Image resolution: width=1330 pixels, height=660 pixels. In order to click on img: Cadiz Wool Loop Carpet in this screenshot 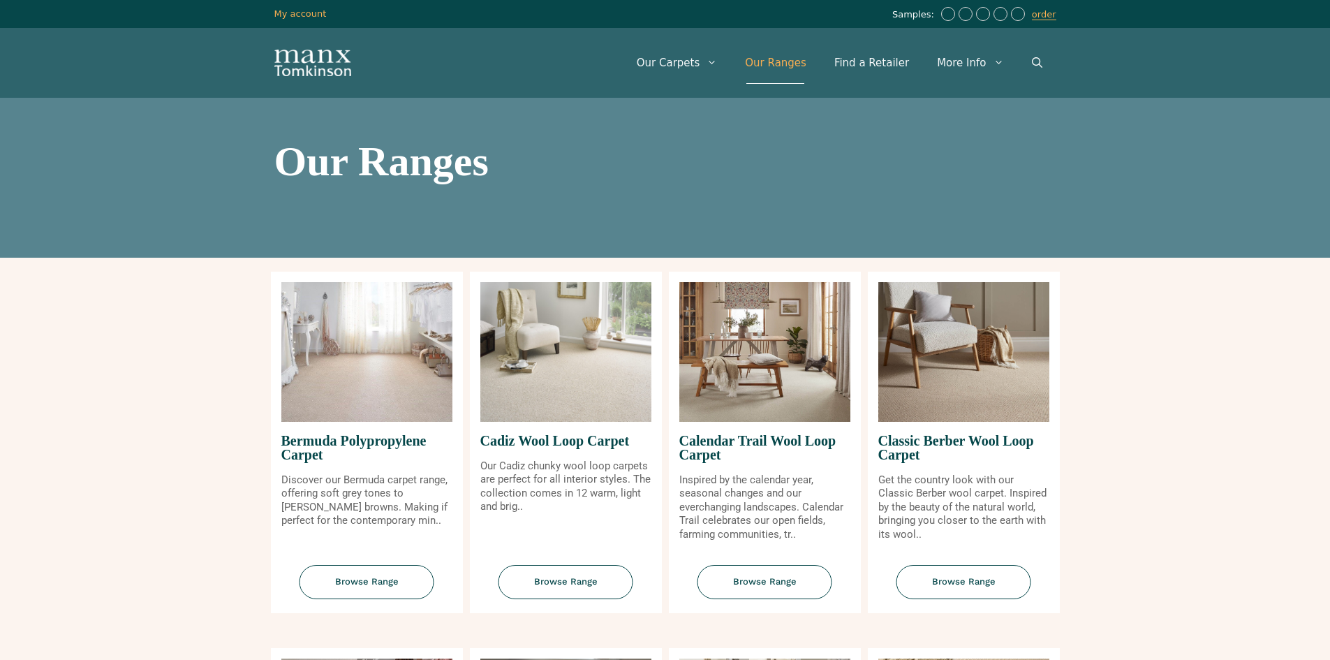, I will do `click(566, 352)`.